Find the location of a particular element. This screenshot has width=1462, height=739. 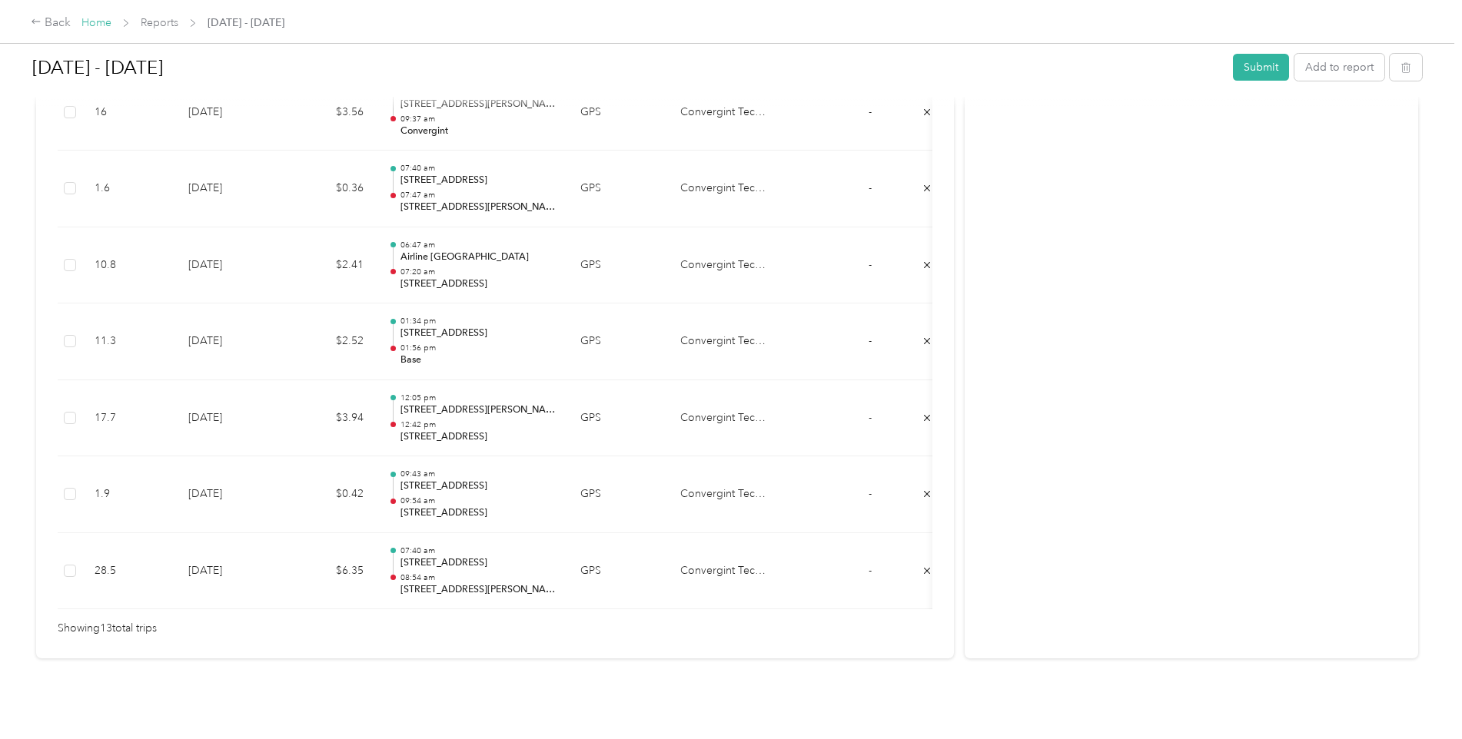

p: 07:20 am is located at coordinates (478, 272).